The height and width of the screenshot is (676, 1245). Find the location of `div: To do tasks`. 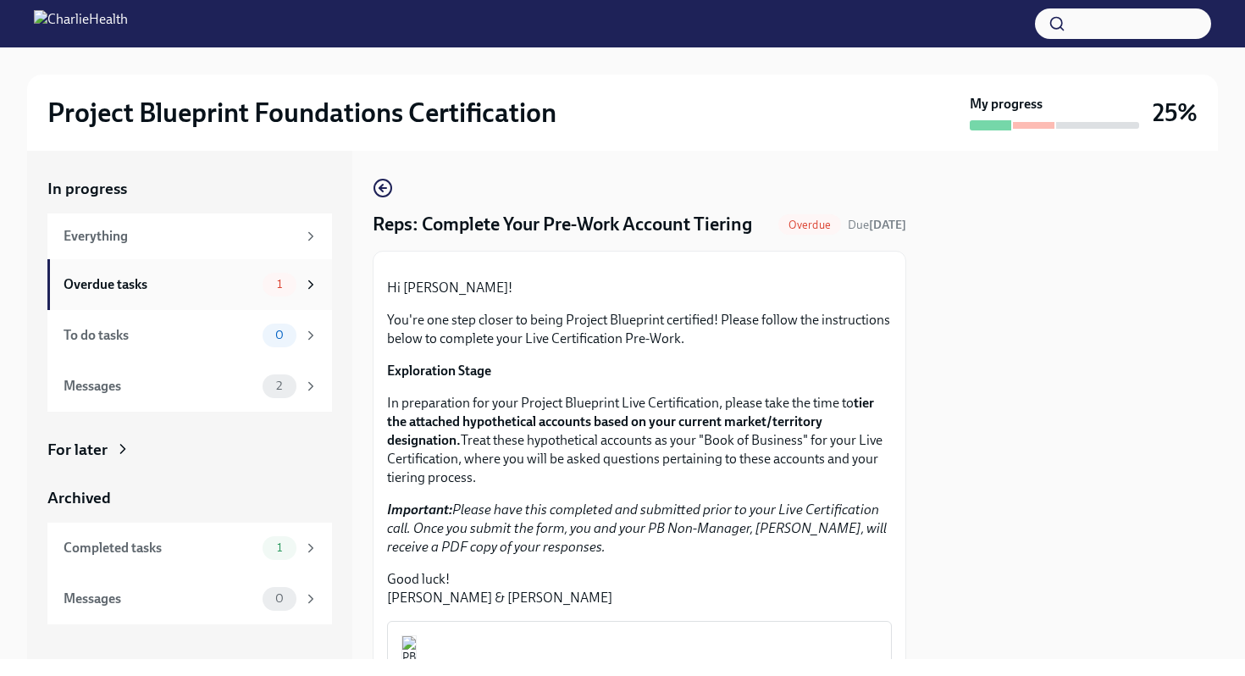

div: To do tasks is located at coordinates (159, 335).